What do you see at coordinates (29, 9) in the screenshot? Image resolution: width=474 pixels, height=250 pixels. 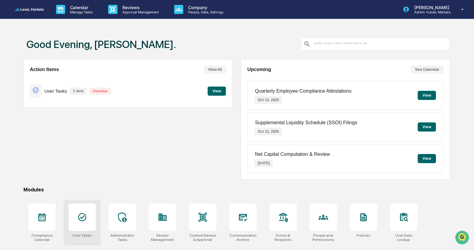 I see `img: logo` at bounding box center [29, 9].